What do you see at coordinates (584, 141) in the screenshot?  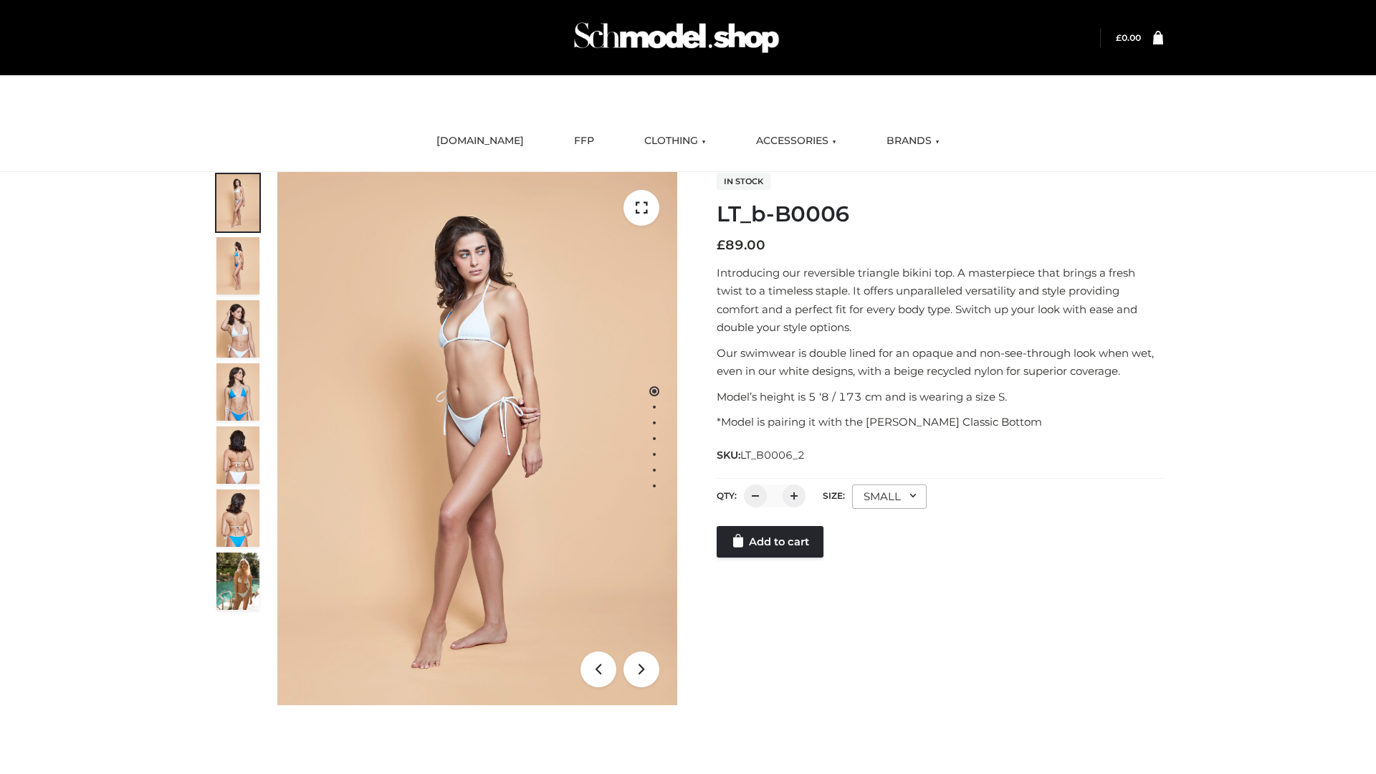 I see `a: FFP` at bounding box center [584, 141].